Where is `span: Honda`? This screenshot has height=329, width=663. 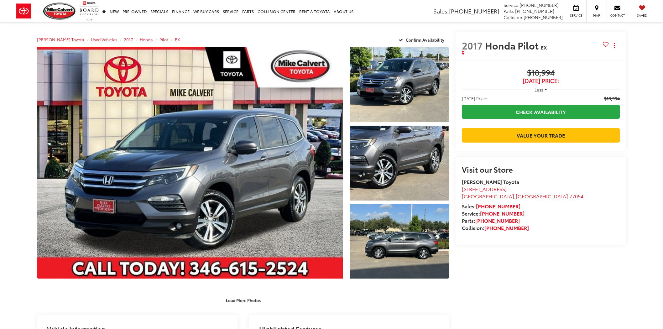 span: Honda is located at coordinates (146, 40).